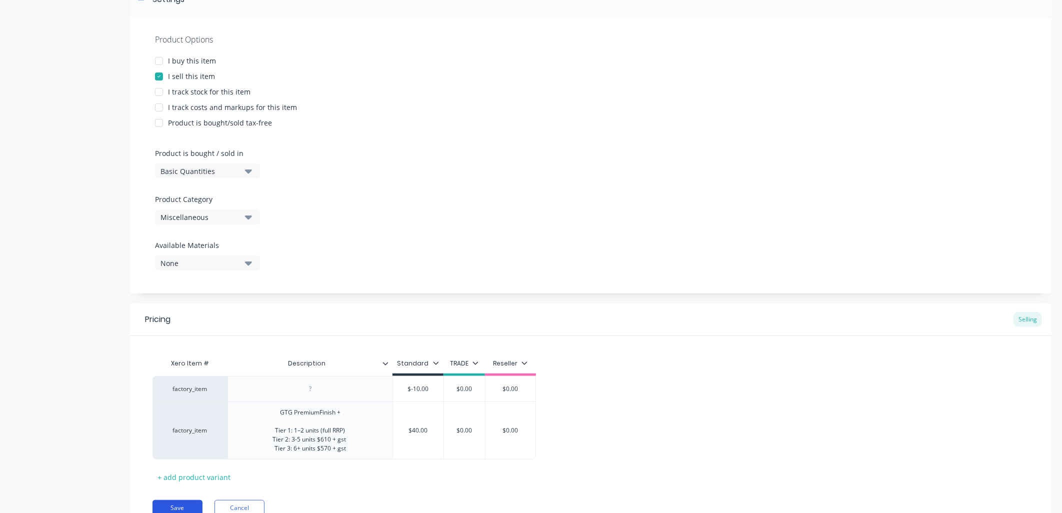 This screenshot has height=513, width=1062. What do you see at coordinates (192, 60) in the screenshot?
I see `div: I buy this item` at bounding box center [192, 60].